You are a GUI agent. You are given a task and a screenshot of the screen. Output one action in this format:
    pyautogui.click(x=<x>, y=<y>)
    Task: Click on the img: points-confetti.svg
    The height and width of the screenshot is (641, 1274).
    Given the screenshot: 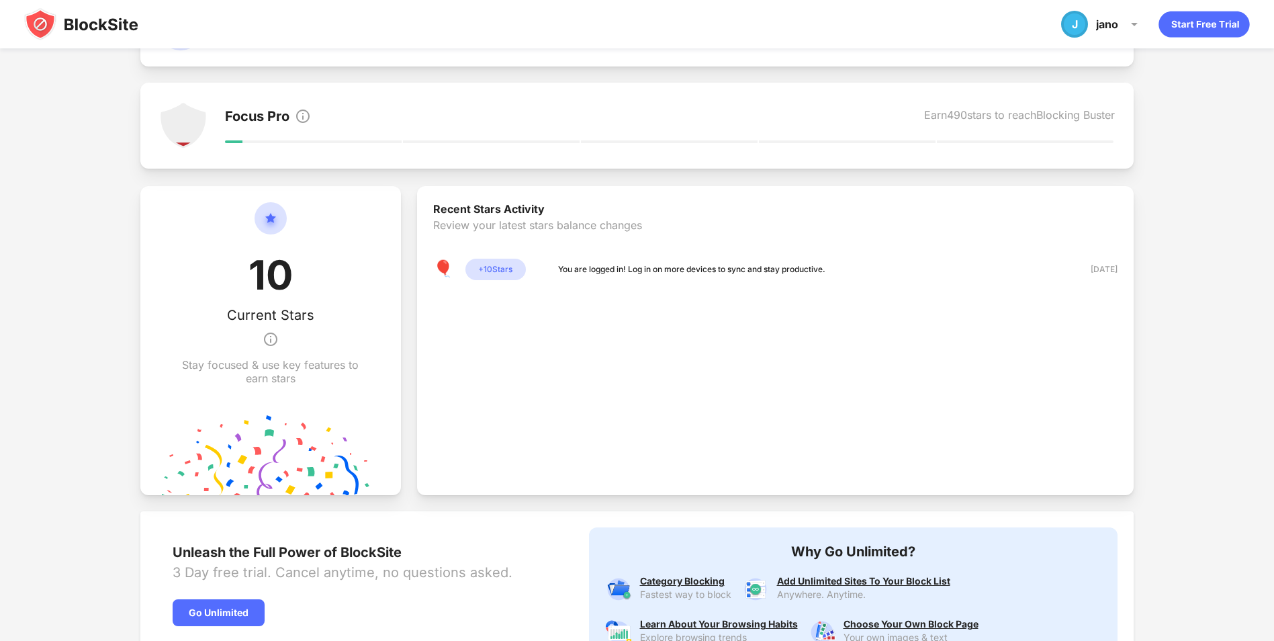 What is the action you would take?
    pyautogui.click(x=271, y=455)
    